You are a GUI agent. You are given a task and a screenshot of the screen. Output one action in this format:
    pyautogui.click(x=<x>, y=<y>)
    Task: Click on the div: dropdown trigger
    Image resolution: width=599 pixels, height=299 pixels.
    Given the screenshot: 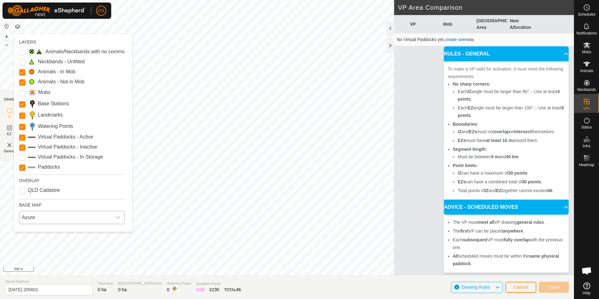 What is the action you would take?
    pyautogui.click(x=118, y=217)
    